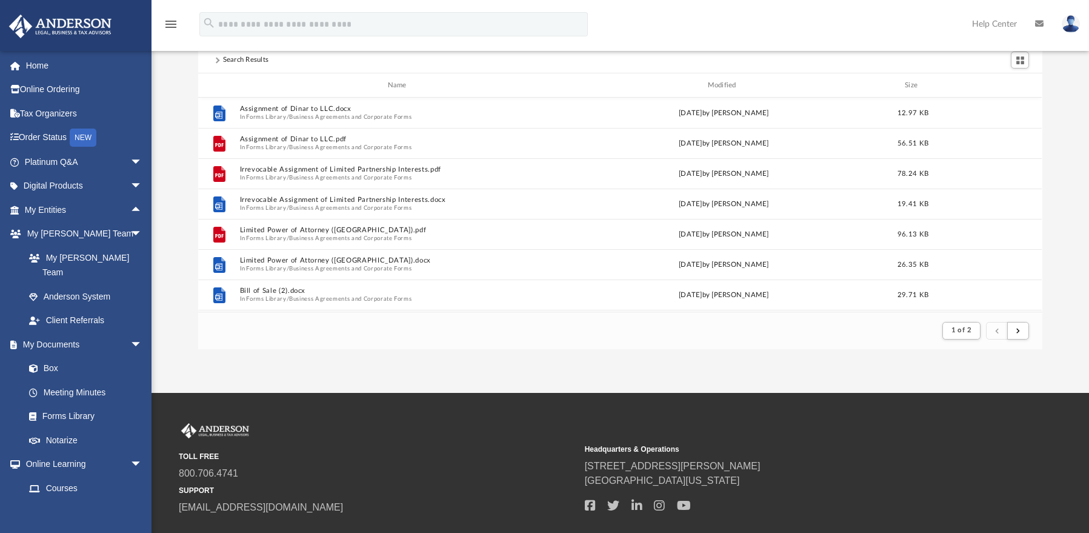  Describe the element at coordinates (723, 85) in the screenshot. I see `div: Modified` at that location.